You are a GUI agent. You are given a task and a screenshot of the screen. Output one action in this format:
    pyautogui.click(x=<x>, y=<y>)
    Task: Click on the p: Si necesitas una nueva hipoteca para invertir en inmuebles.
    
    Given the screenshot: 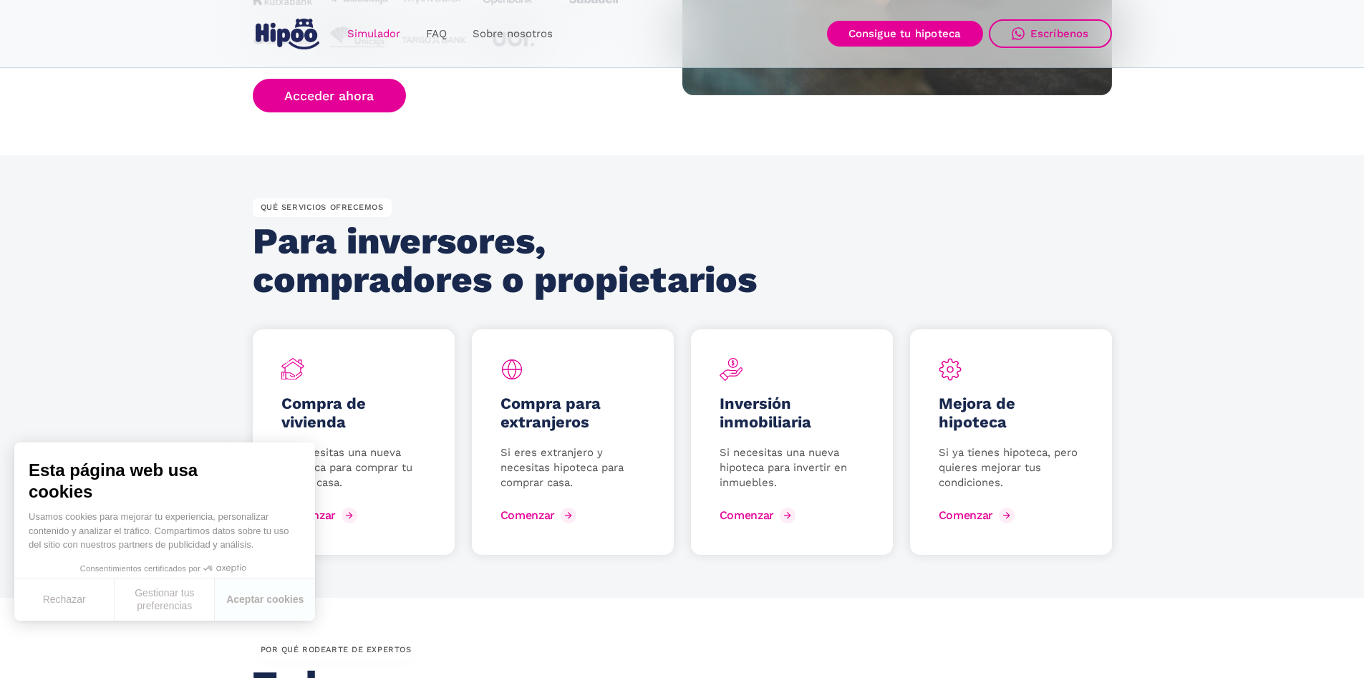 What is the action you would take?
    pyautogui.click(x=792, y=468)
    